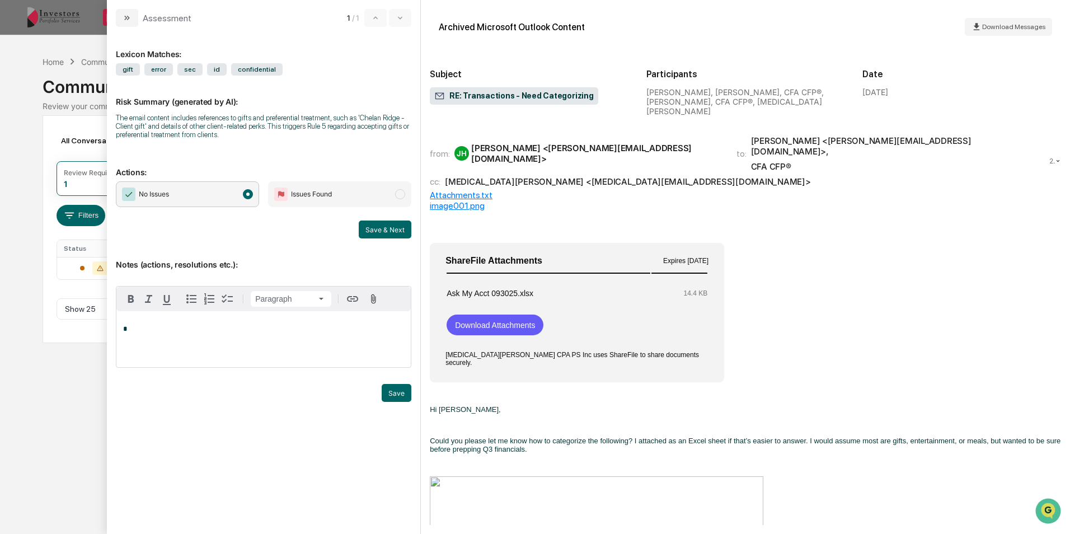 This screenshot has width=1070, height=534. What do you see at coordinates (511, 27) in the screenshot?
I see `div: Archived Microsoft Outlook Content` at bounding box center [511, 27].